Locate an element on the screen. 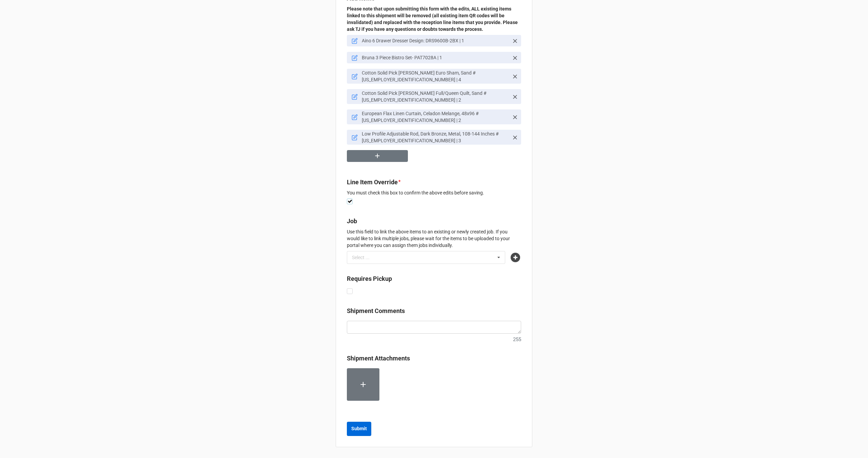 The width and height of the screenshot is (868, 458). p: Low Profile Adjustable Rod, Dark Bronze, Metal, 108-144 Inches #[US_EMPLOYER_IDENTIFICATION_NUMBE... is located at coordinates (435, 137).